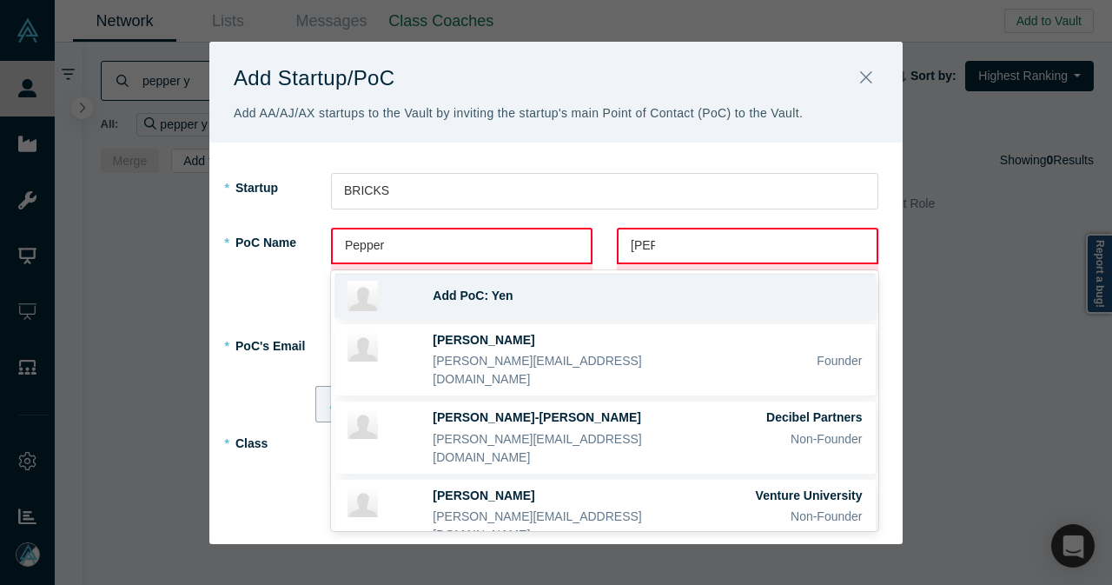  I want to click on div: Alchemist, so click(368, 403).